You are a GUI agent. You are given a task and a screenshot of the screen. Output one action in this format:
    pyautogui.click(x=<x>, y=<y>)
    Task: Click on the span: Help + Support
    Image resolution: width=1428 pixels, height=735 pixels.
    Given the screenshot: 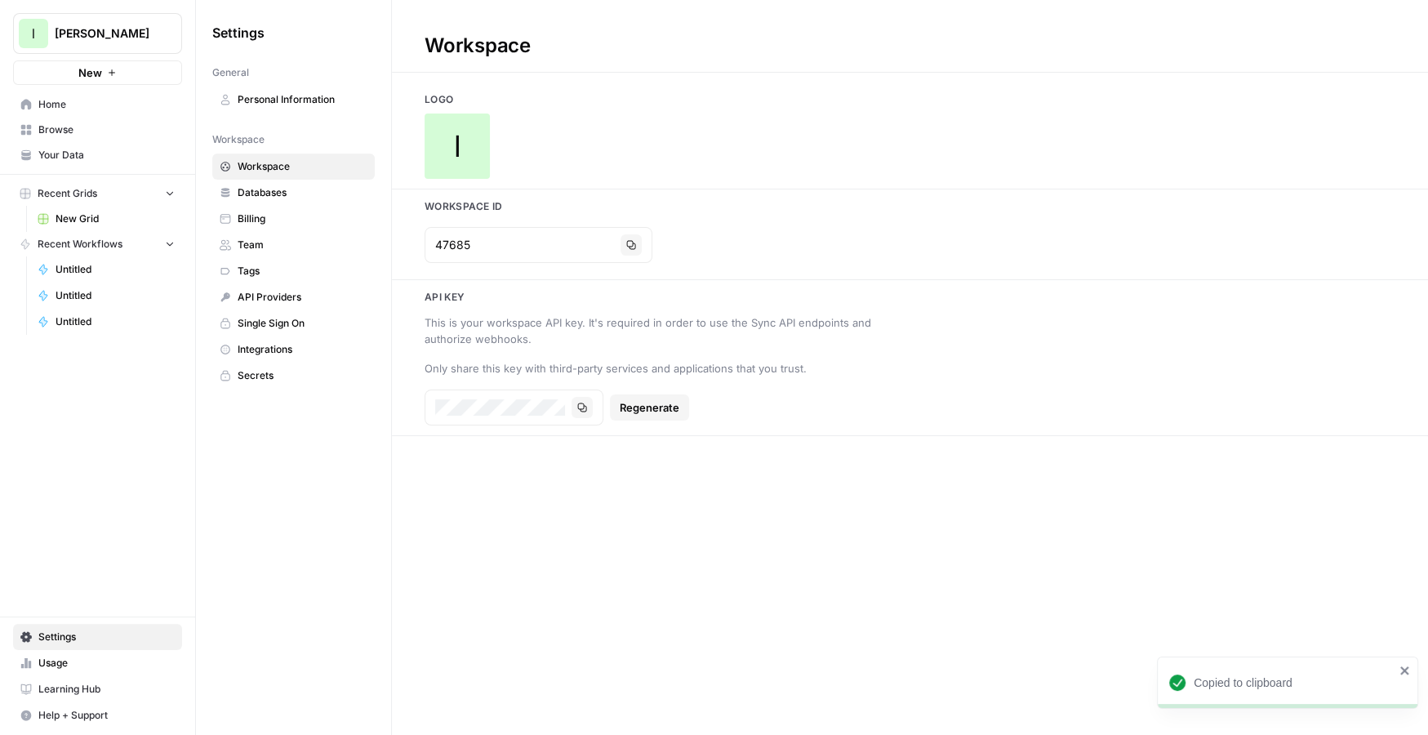 What is the action you would take?
    pyautogui.click(x=106, y=715)
    